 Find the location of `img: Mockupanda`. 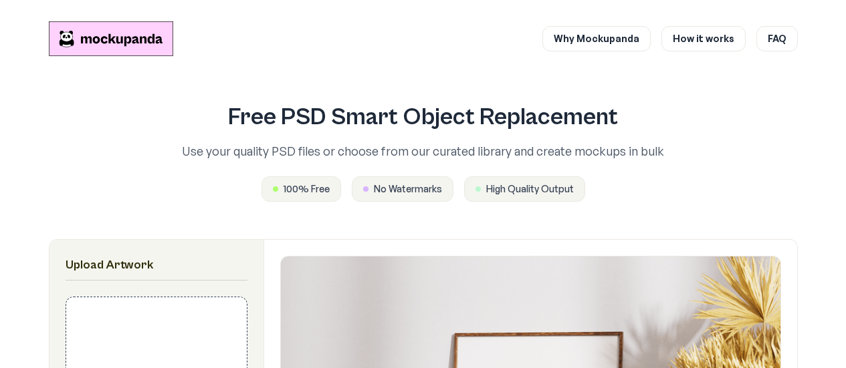

img: Mockupanda is located at coordinates (111, 39).